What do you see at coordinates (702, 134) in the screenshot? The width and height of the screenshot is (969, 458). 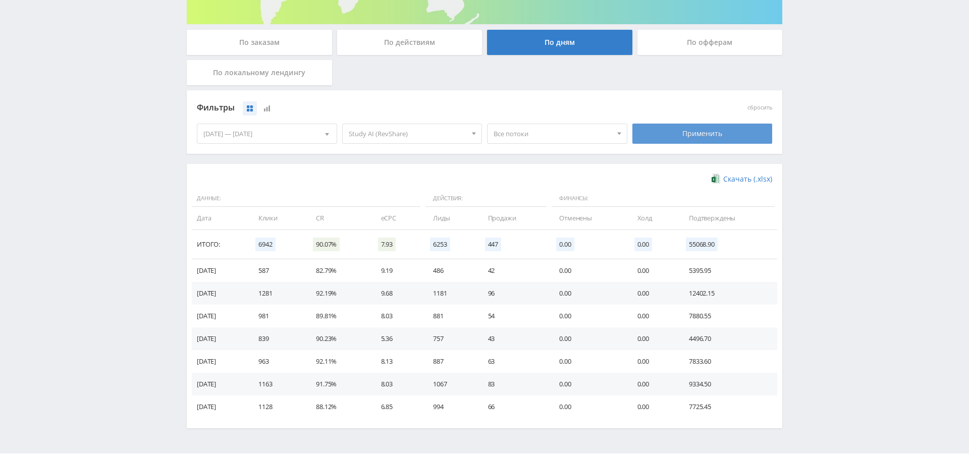 I see `div: Применить` at bounding box center [702, 134].